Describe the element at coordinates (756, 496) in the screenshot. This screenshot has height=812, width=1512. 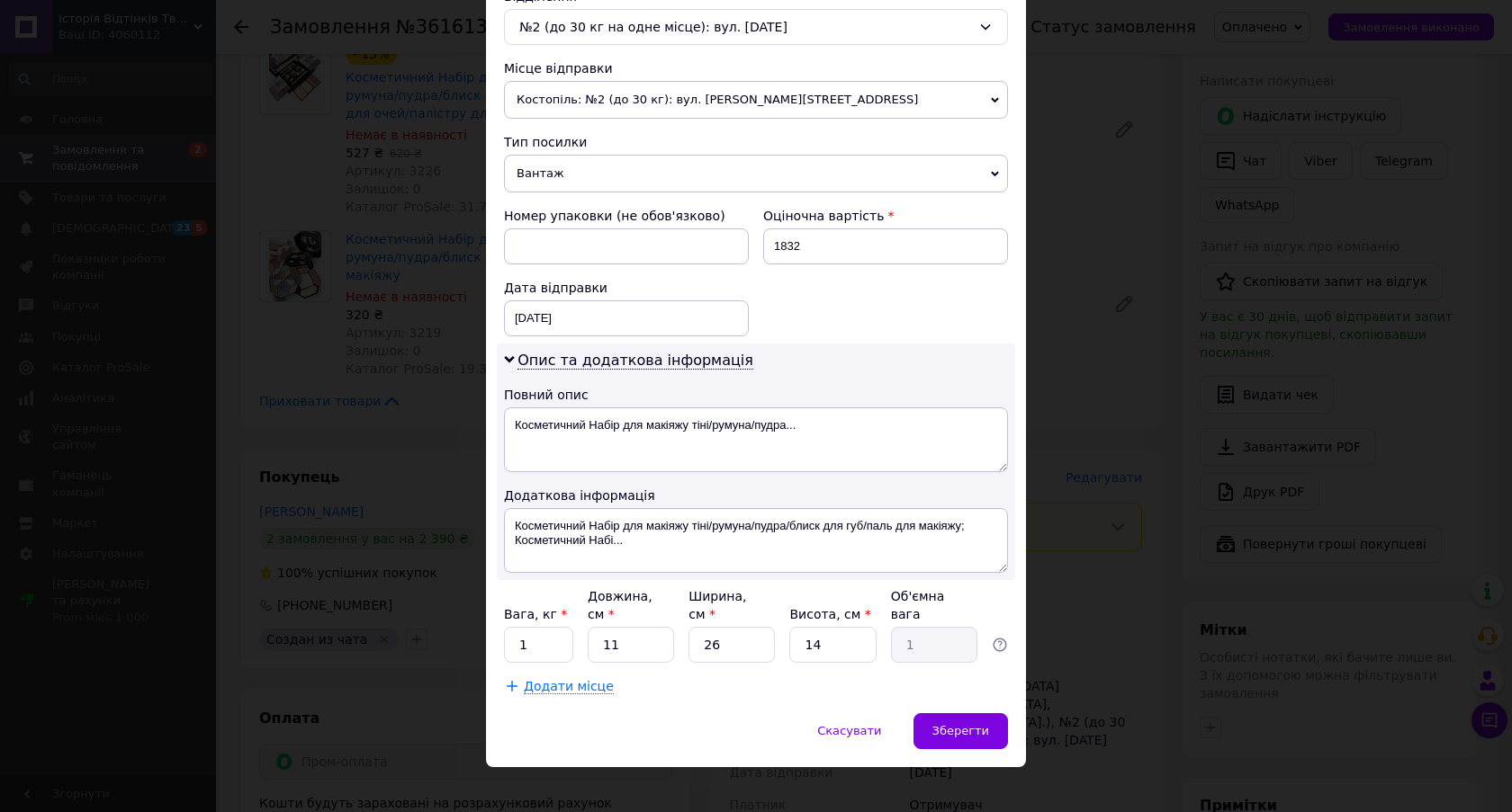
I see `div: Додаткова інформація` at that location.